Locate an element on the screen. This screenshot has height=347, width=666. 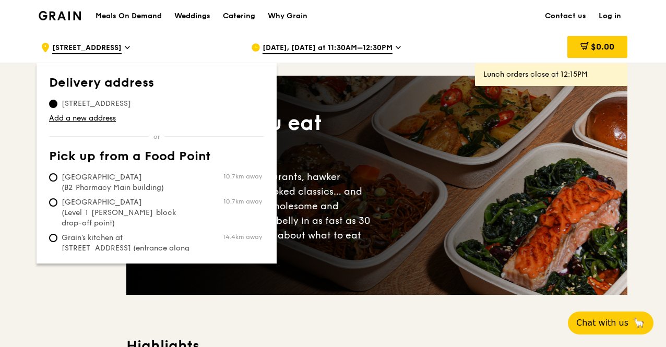
a: Contact us is located at coordinates (565, 16).